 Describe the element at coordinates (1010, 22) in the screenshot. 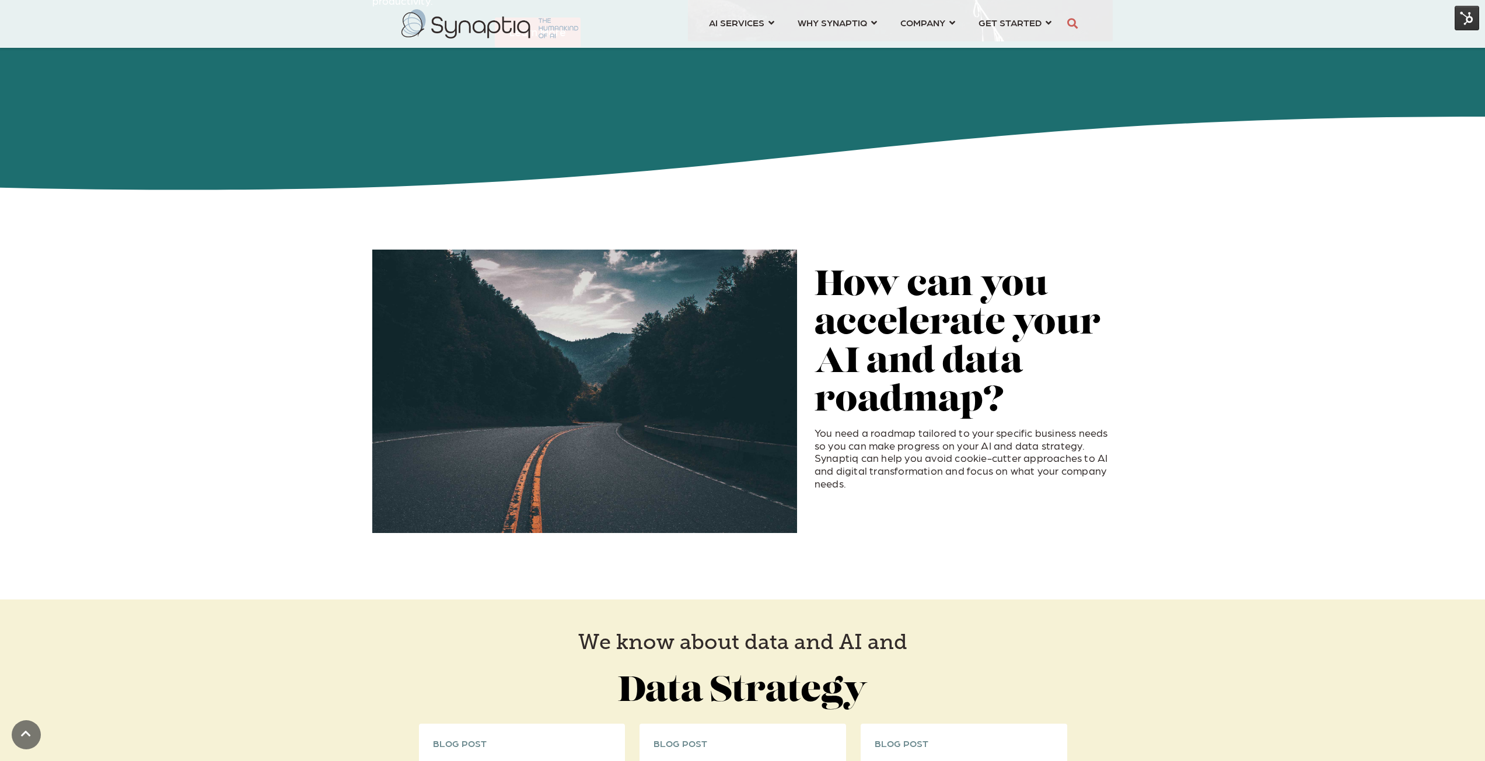

I see `span: GET STARTED` at that location.